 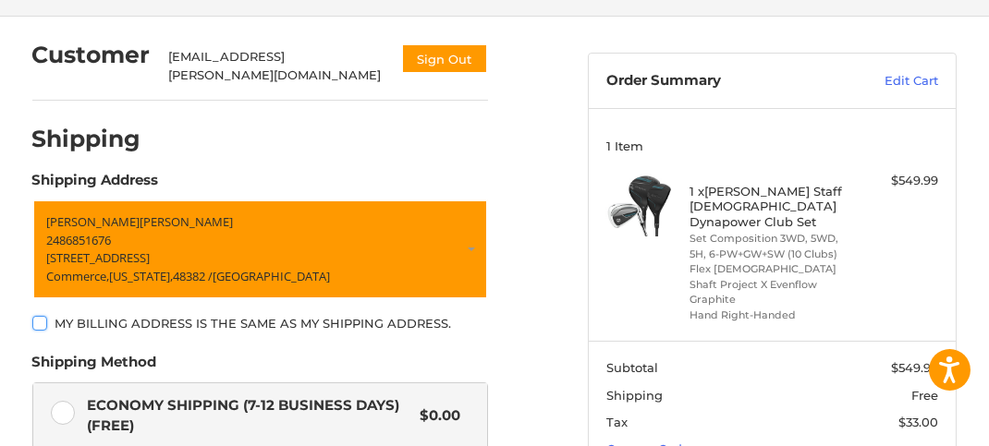 I want to click on span: Tax, so click(x=616, y=422).